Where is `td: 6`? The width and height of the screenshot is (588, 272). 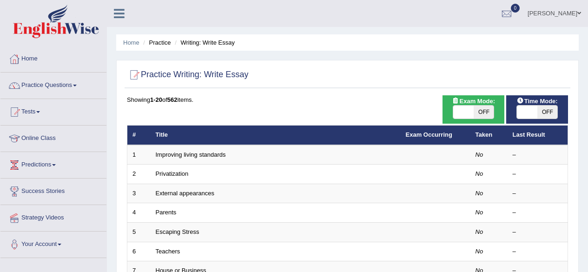
td: 6 is located at coordinates (139, 251).